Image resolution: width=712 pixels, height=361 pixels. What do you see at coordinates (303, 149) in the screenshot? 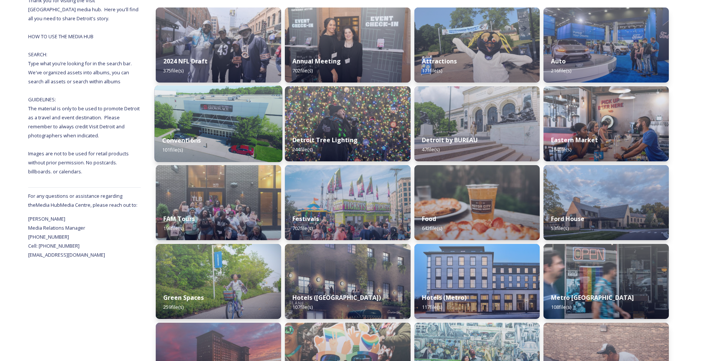
I see `span: 244 file(s)` at bounding box center [303, 149].